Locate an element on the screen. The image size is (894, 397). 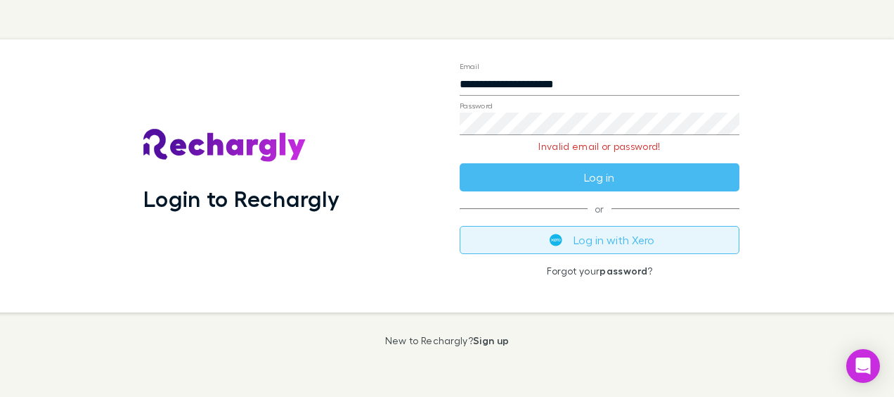
p: New to Rechargly? is located at coordinates (447, 340).